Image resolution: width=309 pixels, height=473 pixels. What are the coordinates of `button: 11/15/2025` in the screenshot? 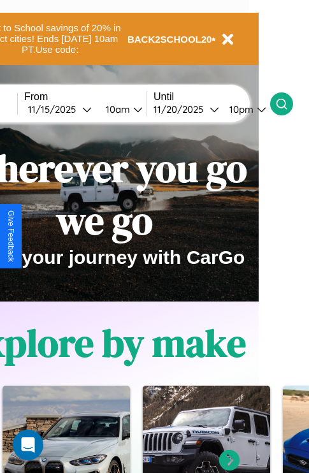 It's located at (60, 109).